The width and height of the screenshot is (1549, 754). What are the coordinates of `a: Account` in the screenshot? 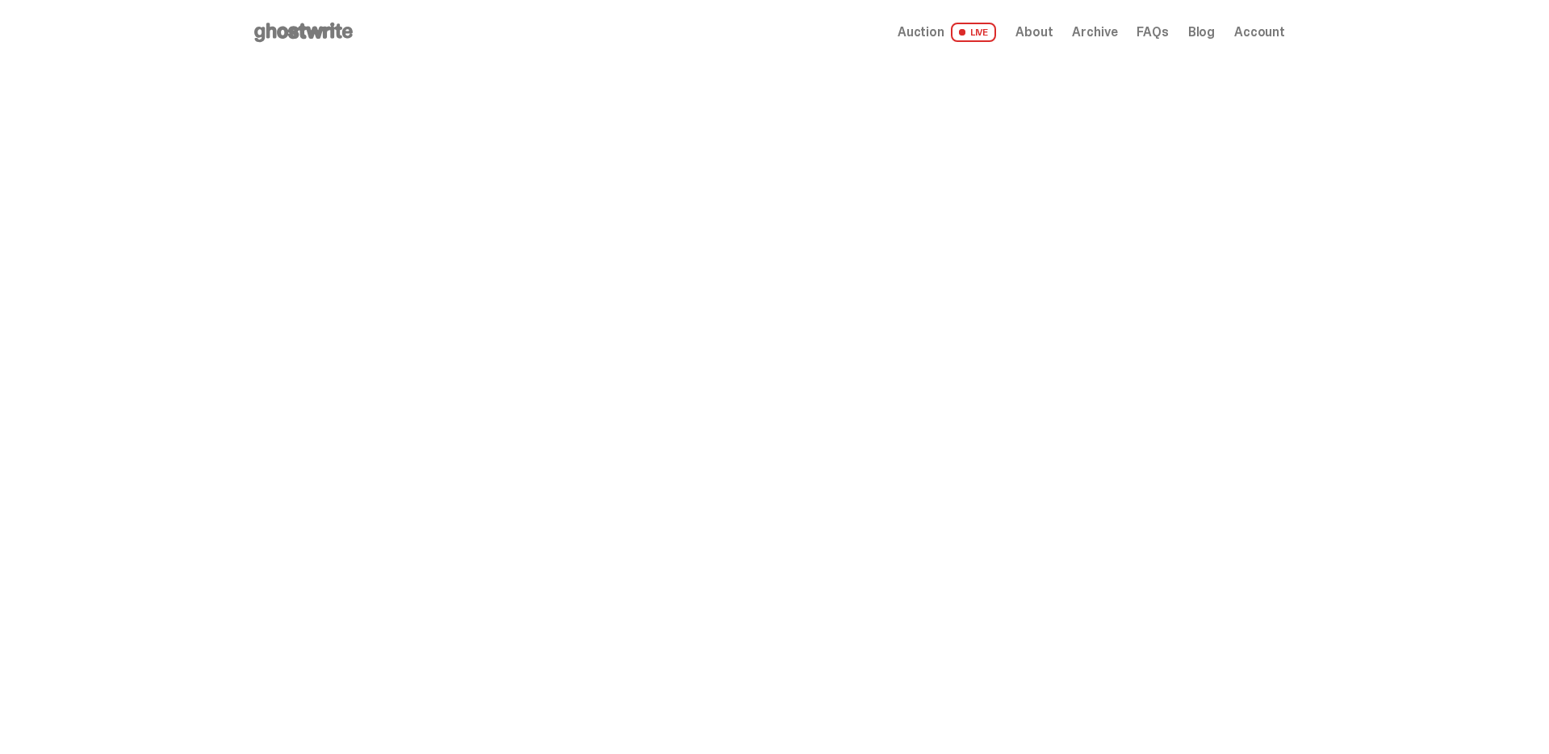 It's located at (1259, 32).